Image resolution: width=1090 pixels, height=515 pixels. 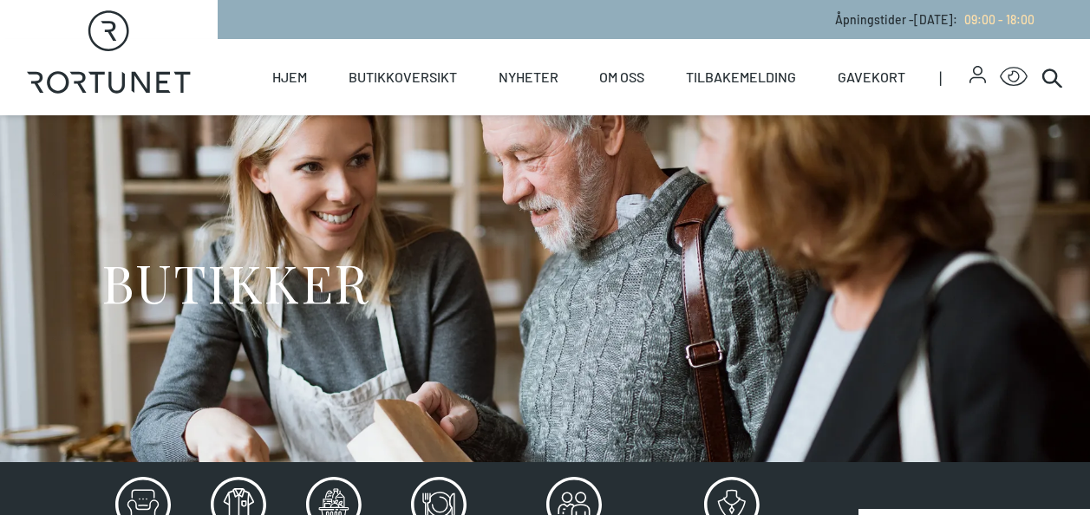 I want to click on a: Butikkoversikt, so click(x=402, y=77).